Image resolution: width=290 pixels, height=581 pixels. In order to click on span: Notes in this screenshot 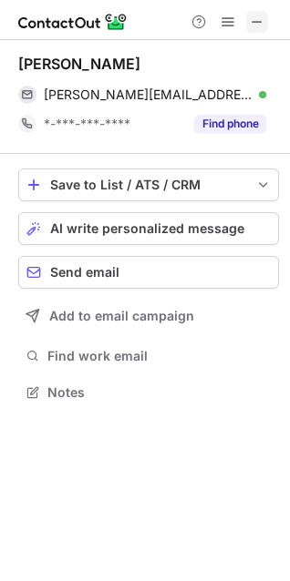, I will do `click(159, 393)`.